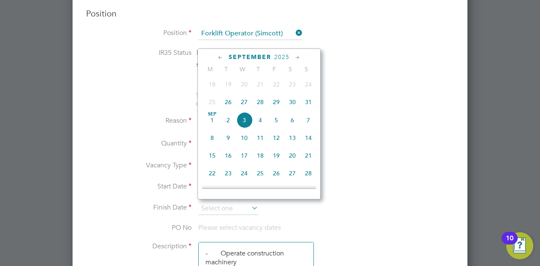 This screenshot has height=266, width=540. What do you see at coordinates (139, 121) in the screenshot?
I see `label: Reason` at bounding box center [139, 121].